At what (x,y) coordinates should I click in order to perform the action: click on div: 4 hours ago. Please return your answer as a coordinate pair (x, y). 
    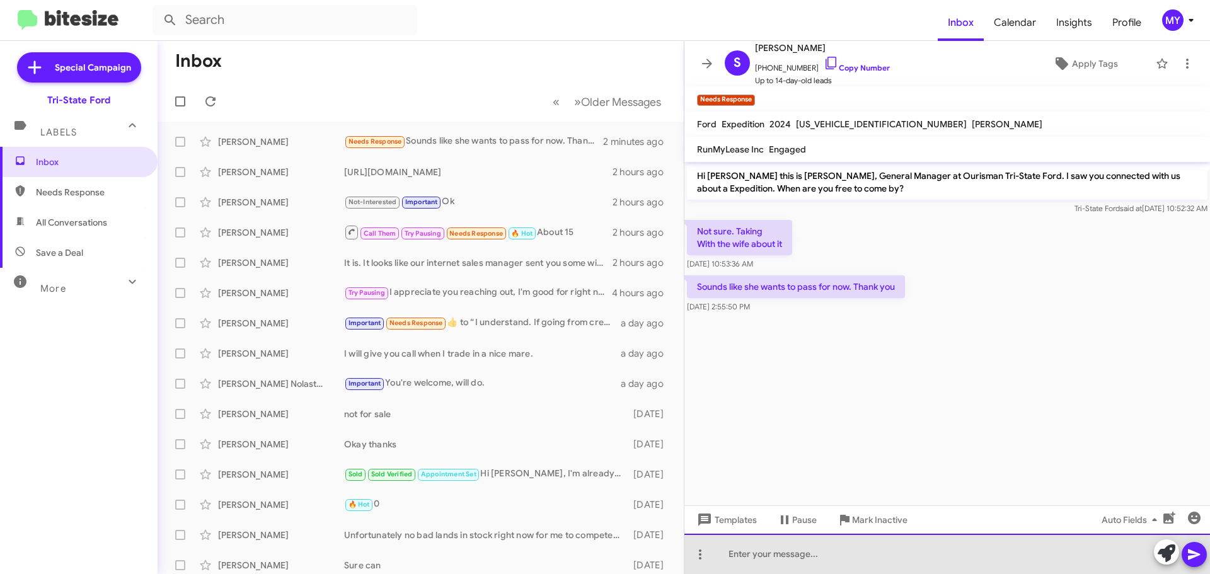
    Looking at the image, I should click on (643, 293).